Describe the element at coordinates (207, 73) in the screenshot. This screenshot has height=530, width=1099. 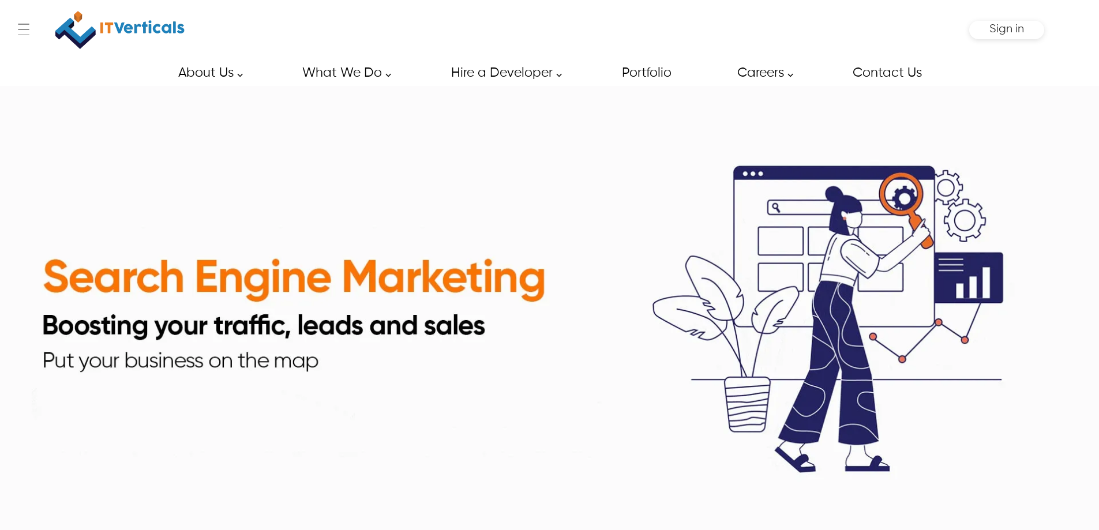
I see `a: About Us` at that location.